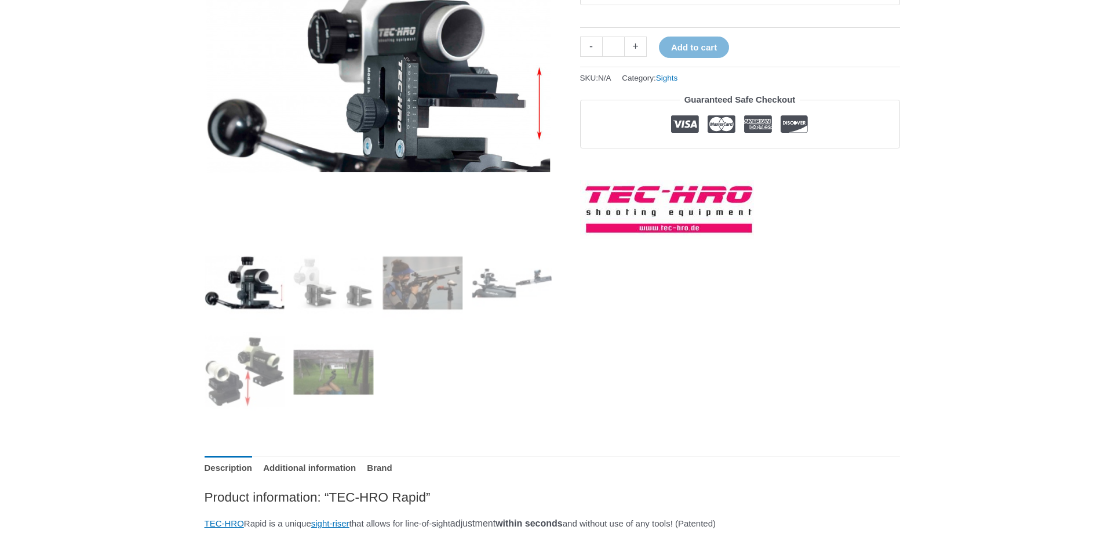 The width and height of the screenshot is (1104, 548). What do you see at coordinates (613, 46) in the screenshot?
I see `input: Product quantity` at bounding box center [613, 46].